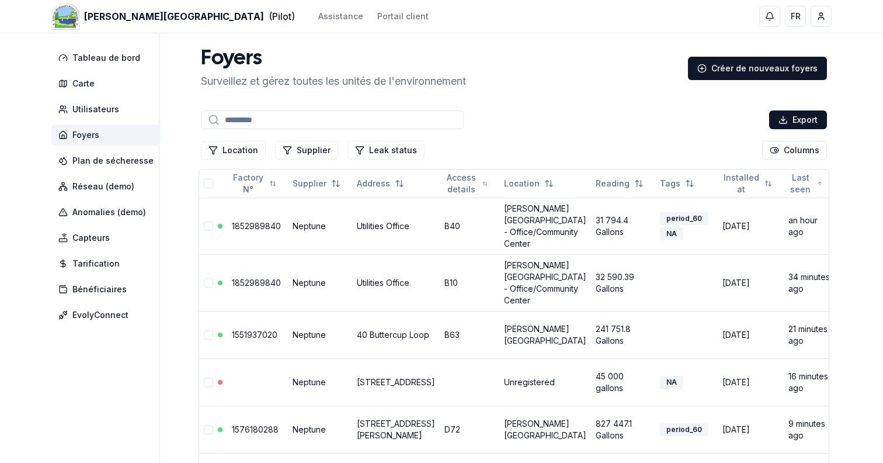 Image resolution: width=883 pixels, height=463 pixels. I want to click on span: Reading, so click(613, 183).